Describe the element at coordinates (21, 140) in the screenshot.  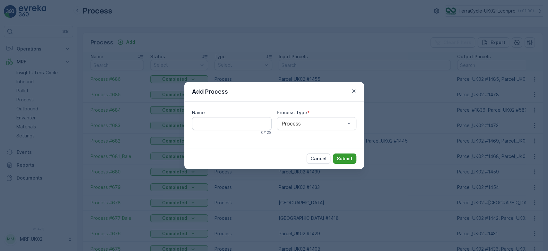
I see `span: Tare Weight :` at that location.